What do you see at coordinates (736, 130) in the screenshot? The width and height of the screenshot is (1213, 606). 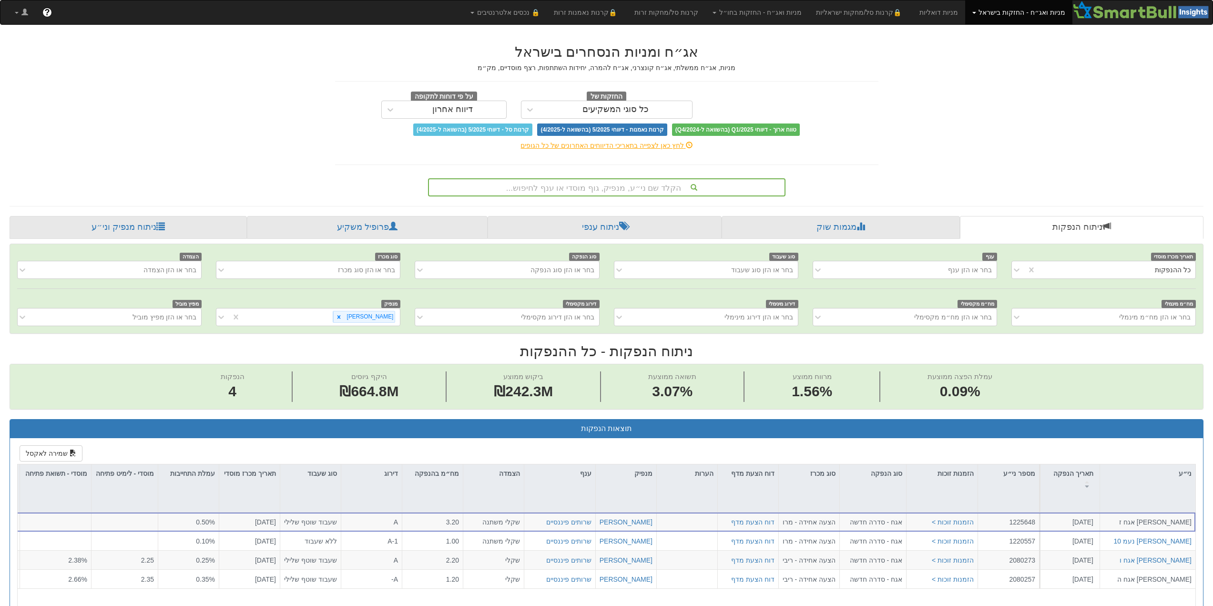 I see `span: טווח ארוך - דיווחי Q1/2025 (בהשוואה ל-Q4/2024)` at bounding box center [736, 130].